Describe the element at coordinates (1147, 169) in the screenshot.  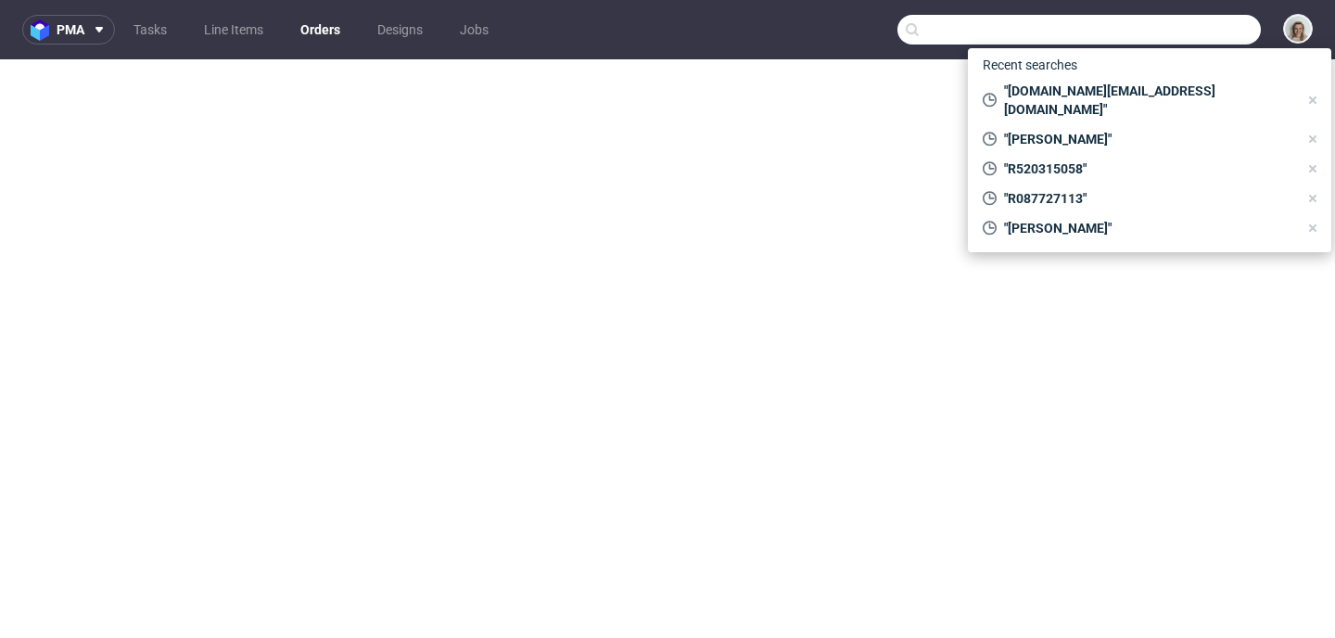
I see `span: "R520315058"` at that location.